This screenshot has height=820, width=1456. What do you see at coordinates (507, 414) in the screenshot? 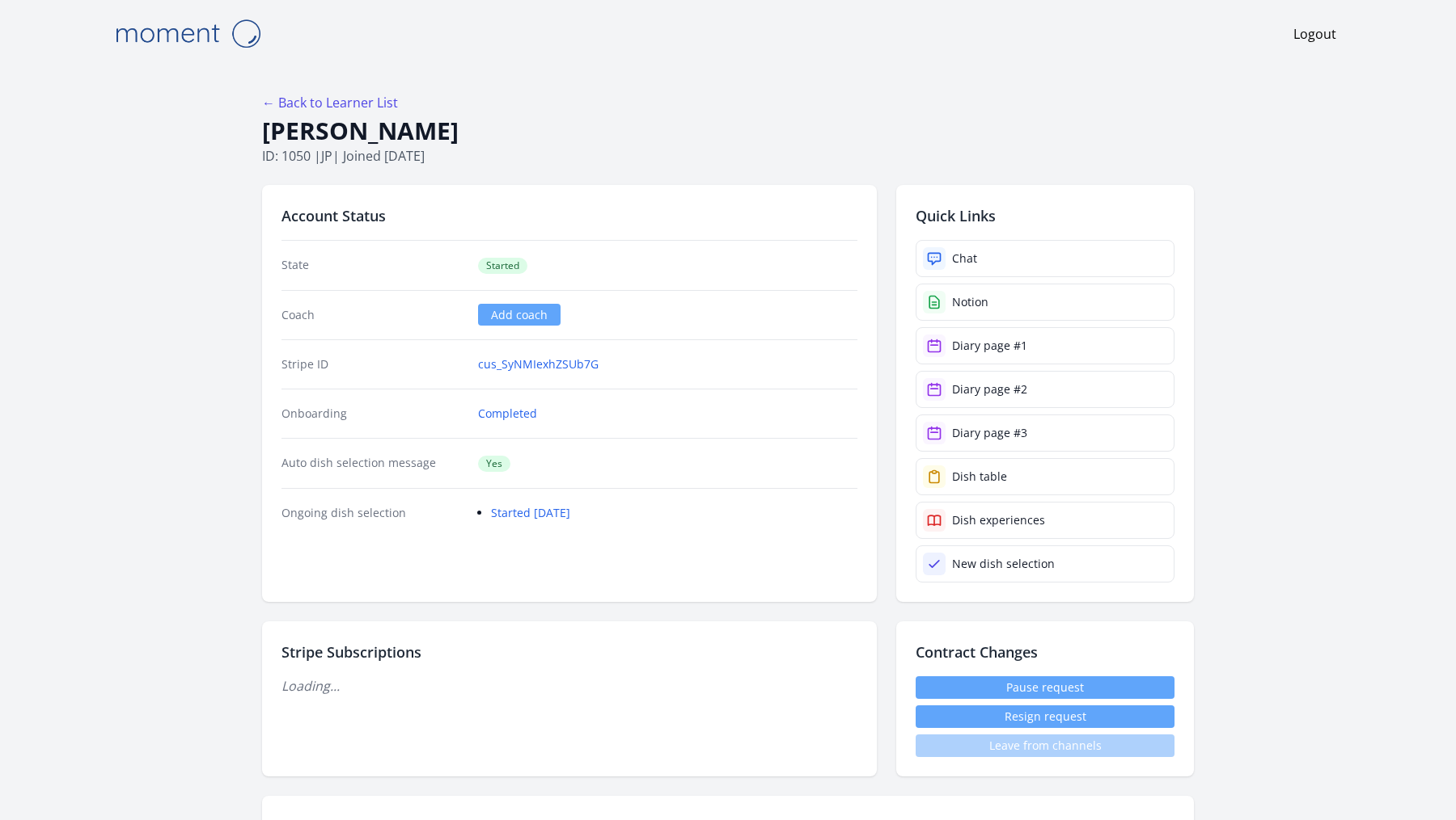
I see `a: Completed` at bounding box center [507, 414].